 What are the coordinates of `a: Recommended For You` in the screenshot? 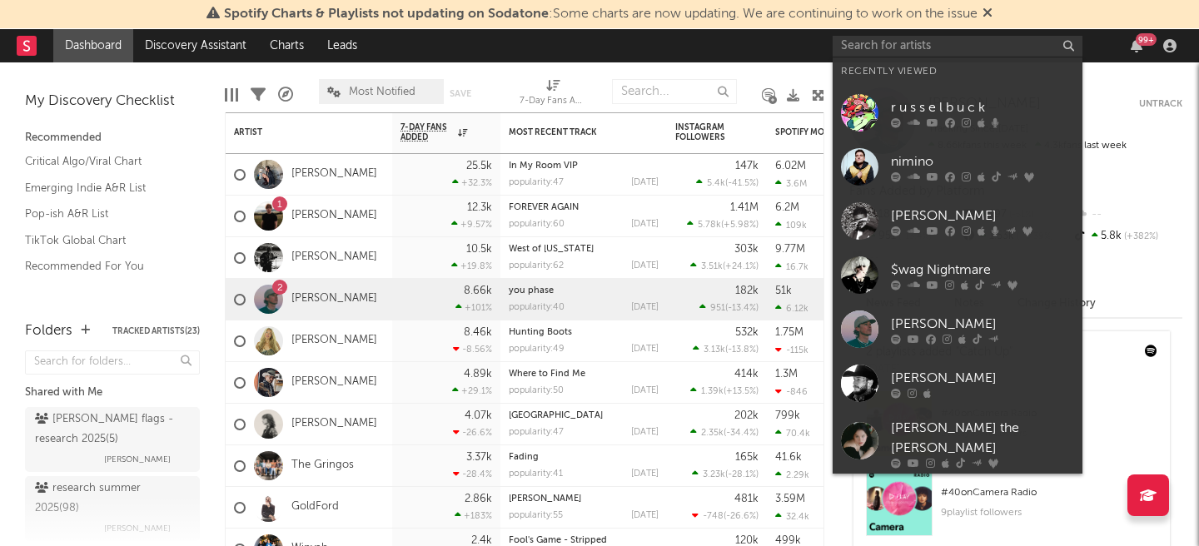 It's located at (104, 267).